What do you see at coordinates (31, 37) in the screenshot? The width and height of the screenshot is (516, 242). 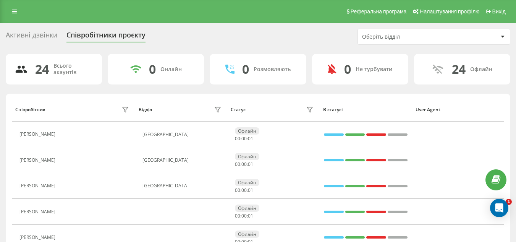 I see `div: Активні дзвінки` at bounding box center [31, 37].